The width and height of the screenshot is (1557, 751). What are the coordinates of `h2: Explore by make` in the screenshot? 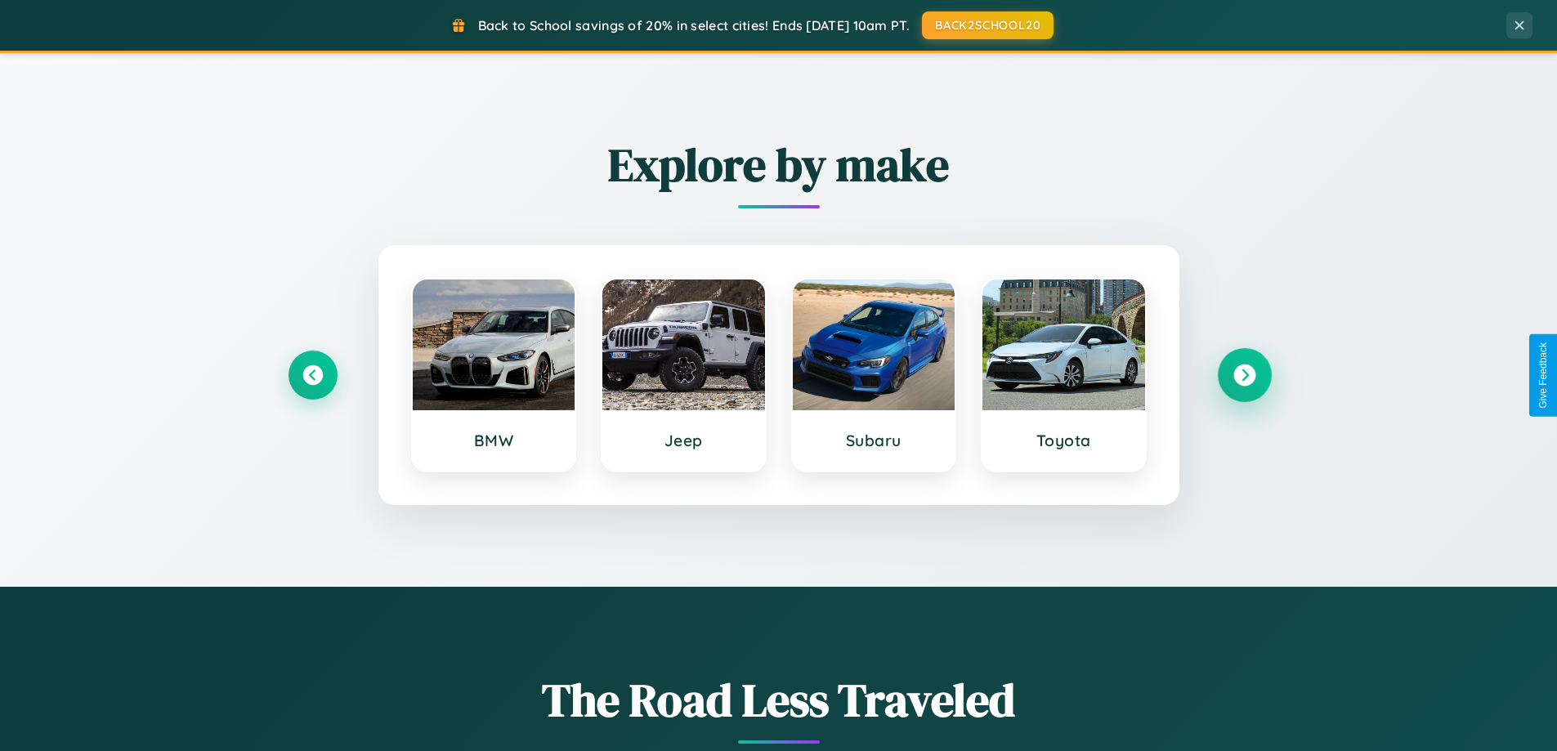 It's located at (779, 164).